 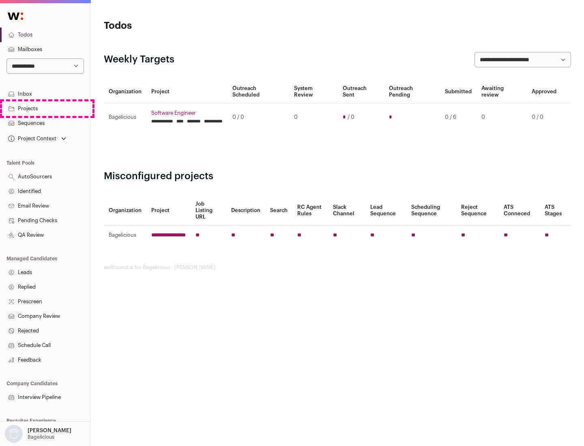 What do you see at coordinates (187, 113) in the screenshot?
I see `a: Software Engineer` at bounding box center [187, 113].